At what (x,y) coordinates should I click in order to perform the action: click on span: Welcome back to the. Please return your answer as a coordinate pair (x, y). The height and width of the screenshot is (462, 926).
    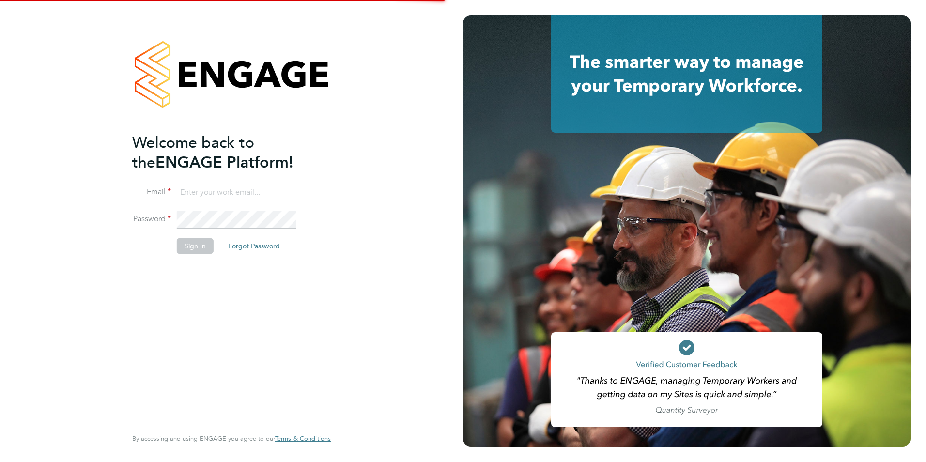
    Looking at the image, I should click on (193, 153).